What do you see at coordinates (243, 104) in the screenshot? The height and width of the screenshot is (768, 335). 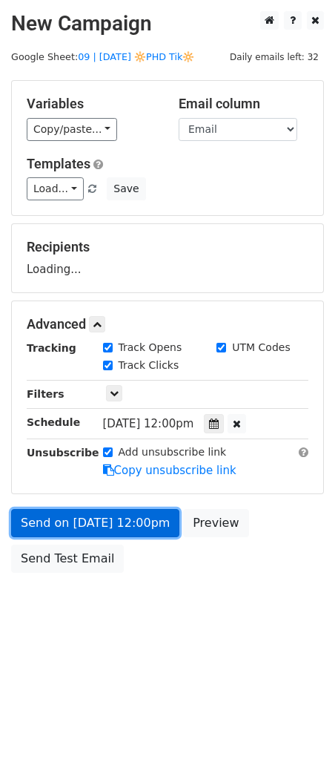 I see `h5: Email column` at bounding box center [243, 104].